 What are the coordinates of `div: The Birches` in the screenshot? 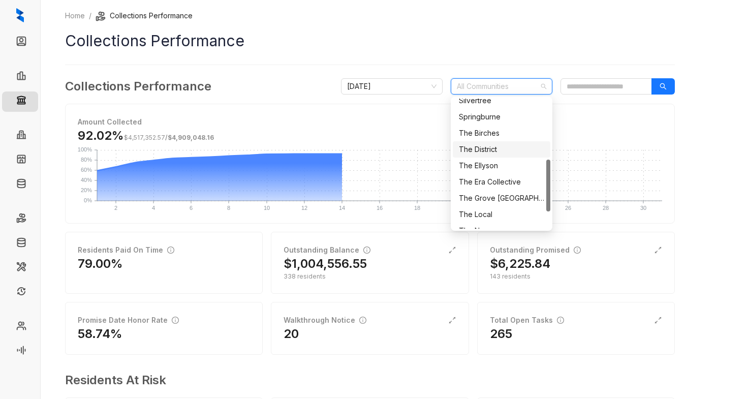 It's located at (502, 133).